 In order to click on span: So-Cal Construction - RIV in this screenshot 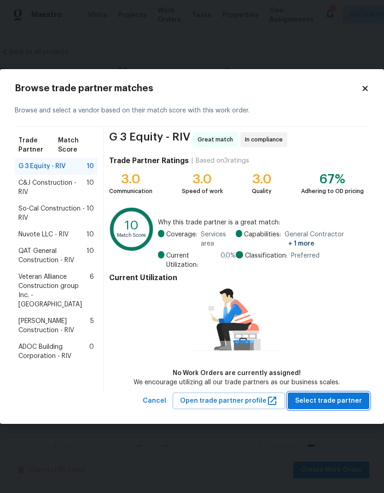, I will do `click(52, 213)`.